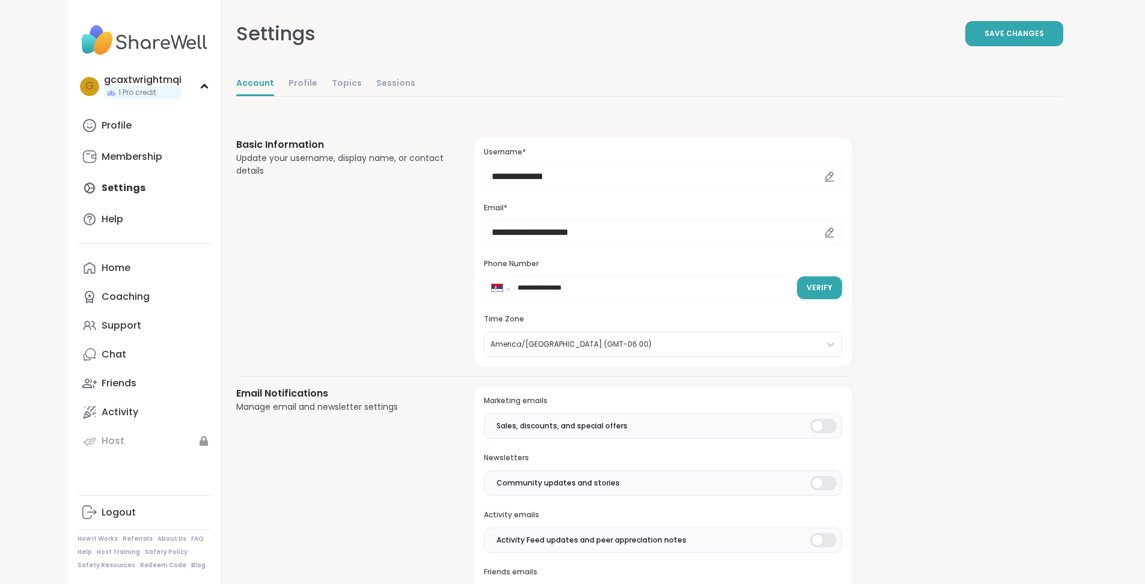 The image size is (1145, 584). I want to click on a: Redeem Code, so click(163, 566).